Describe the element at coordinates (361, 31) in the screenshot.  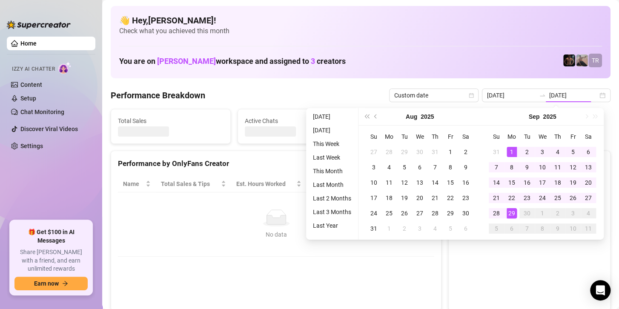
I see `span: Check what you achieved this month` at that location.